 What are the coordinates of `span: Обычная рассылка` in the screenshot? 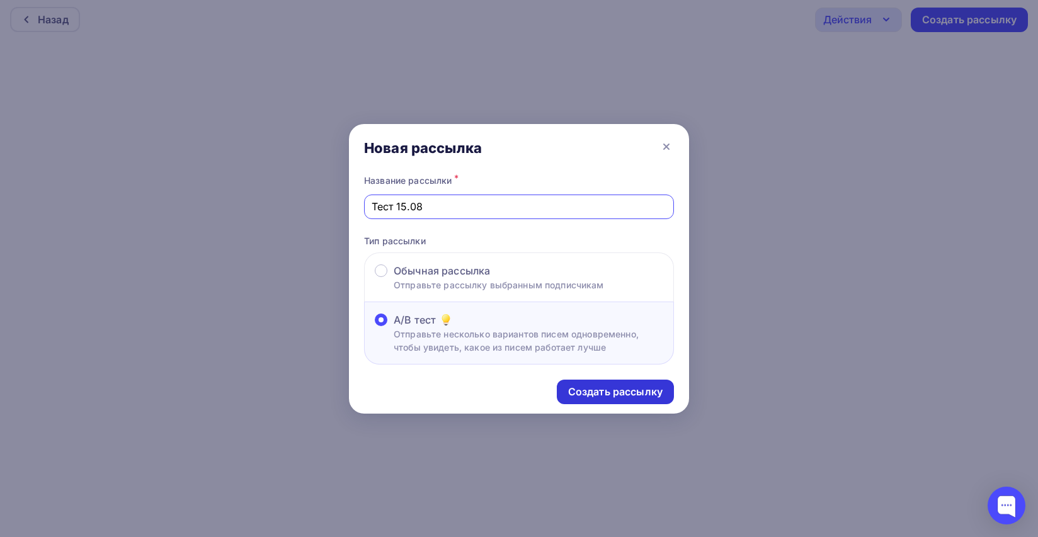 It's located at (442, 271).